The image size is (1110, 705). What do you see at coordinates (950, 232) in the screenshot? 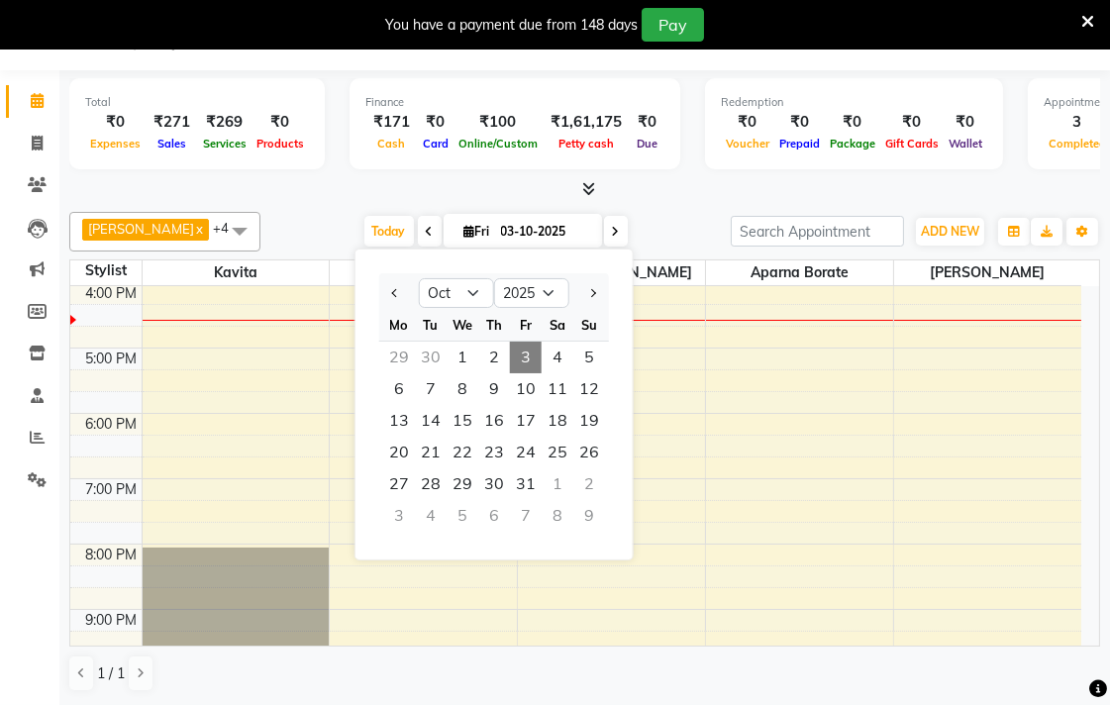
I see `button: ADD NEW` at bounding box center [950, 232].